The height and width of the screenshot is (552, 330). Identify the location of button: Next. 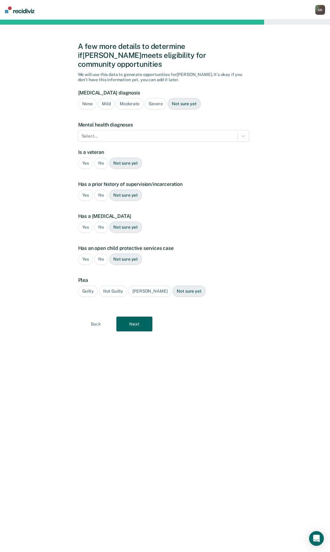
(134, 324).